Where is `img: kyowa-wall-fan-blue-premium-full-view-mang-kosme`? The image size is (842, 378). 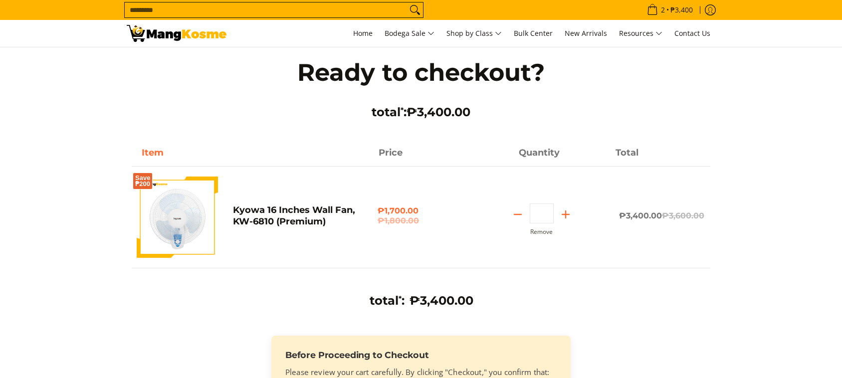
img: kyowa-wall-fan-blue-premium-full-view-mang-kosme is located at coordinates (177, 217).